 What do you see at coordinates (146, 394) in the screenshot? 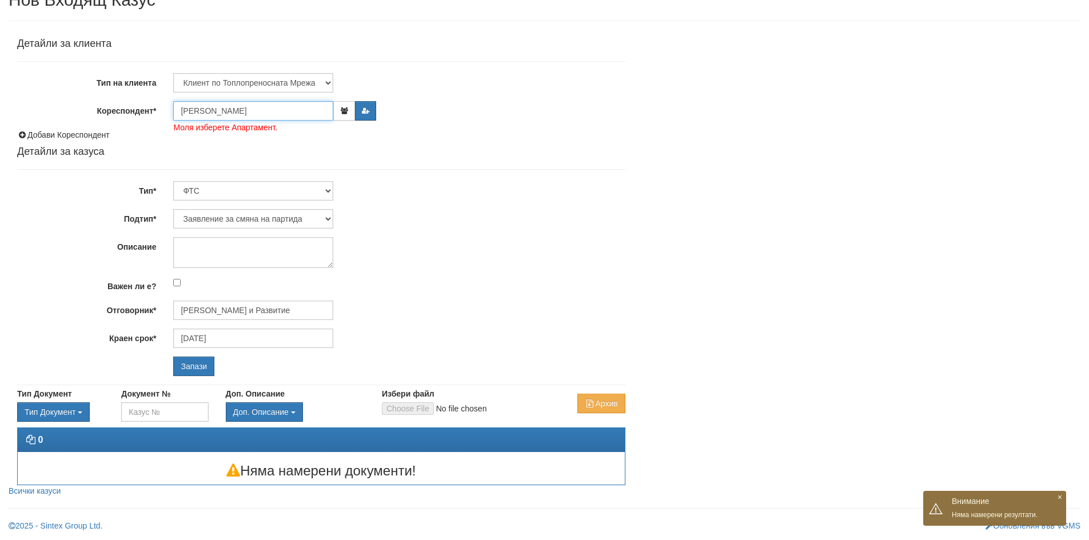
I see `label: Документ №` at bounding box center [146, 394].